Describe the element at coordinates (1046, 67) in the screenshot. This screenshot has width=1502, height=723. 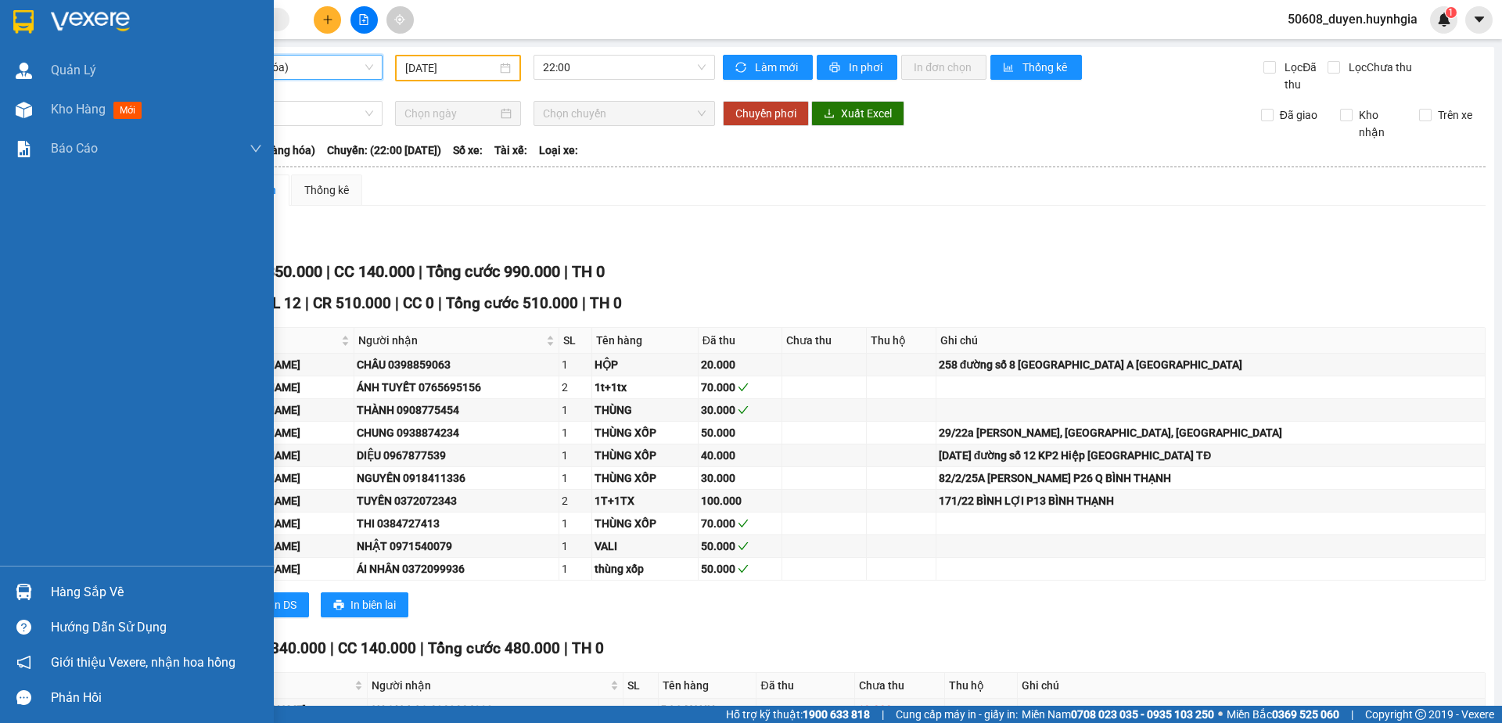
I see `span: Thống kê` at that location.